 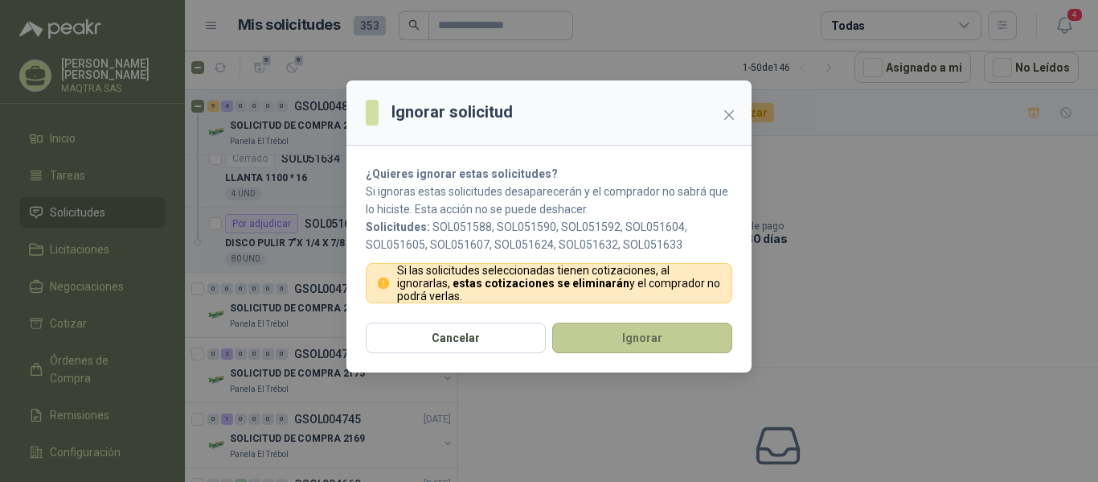 What do you see at coordinates (729, 115) in the screenshot?
I see `button: Close` at bounding box center [729, 115].